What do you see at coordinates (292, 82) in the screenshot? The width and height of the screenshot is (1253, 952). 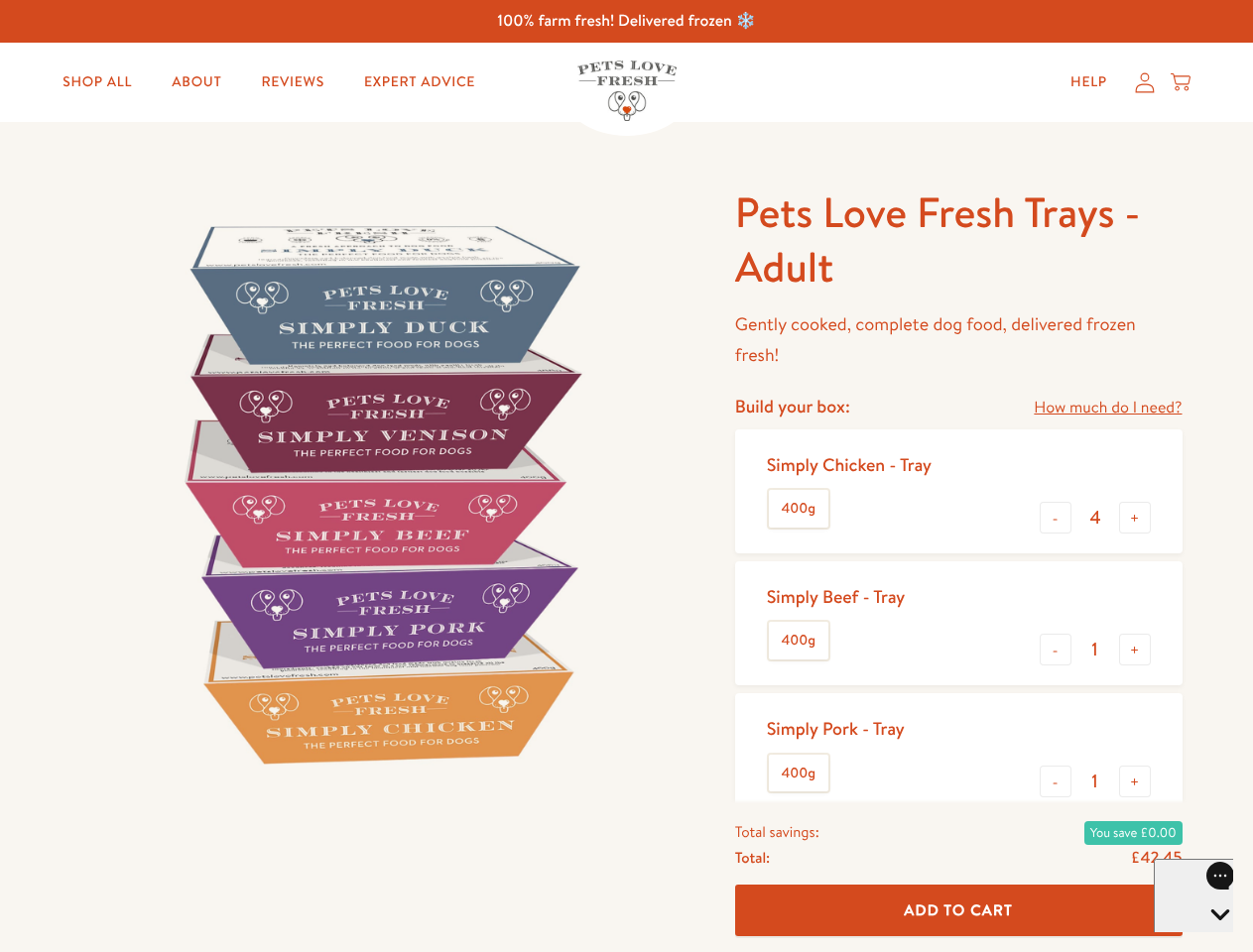 I see `a: Reviews` at bounding box center [292, 82].